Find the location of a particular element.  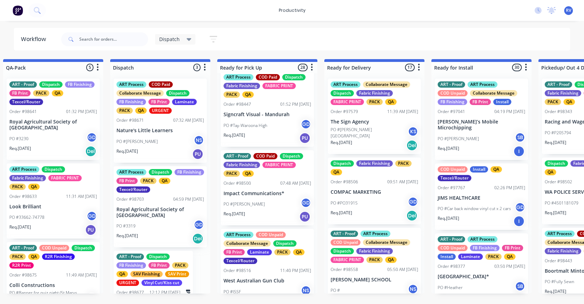

p: PO #PO31915 is located at coordinates (344, 203).